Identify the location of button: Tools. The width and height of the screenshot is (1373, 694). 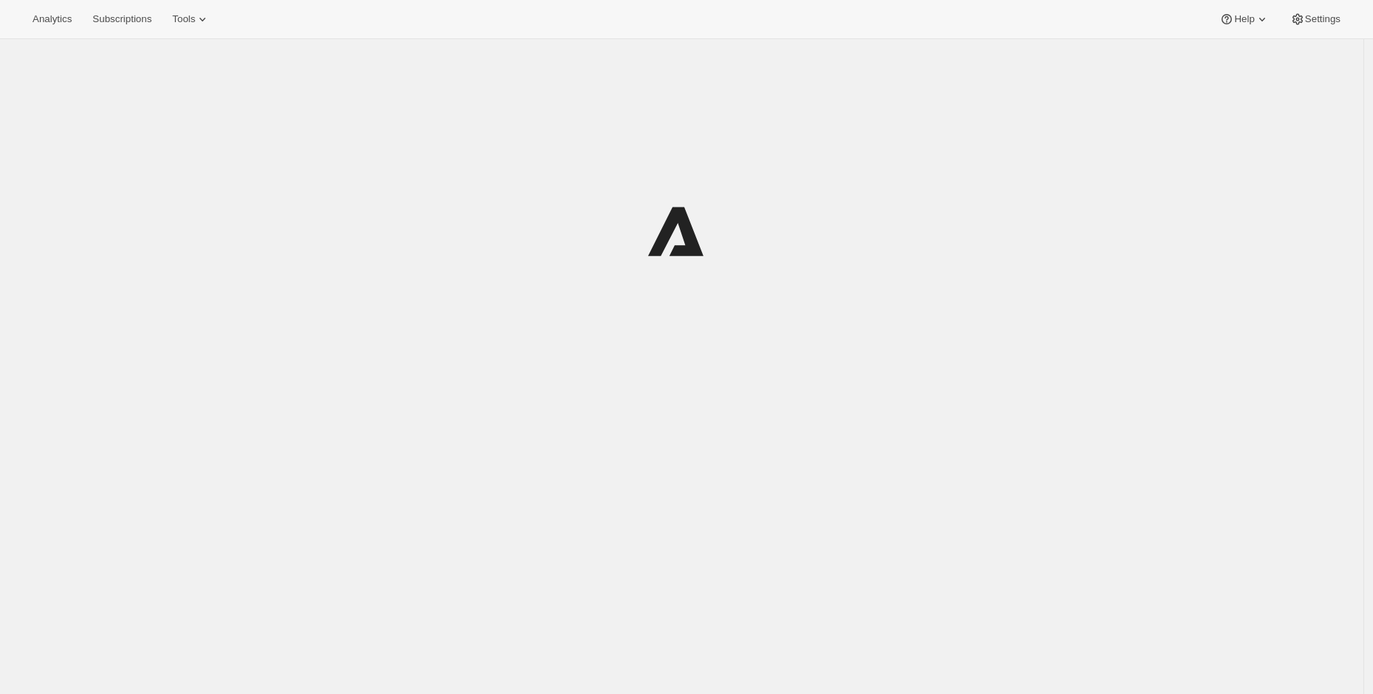
(191, 19).